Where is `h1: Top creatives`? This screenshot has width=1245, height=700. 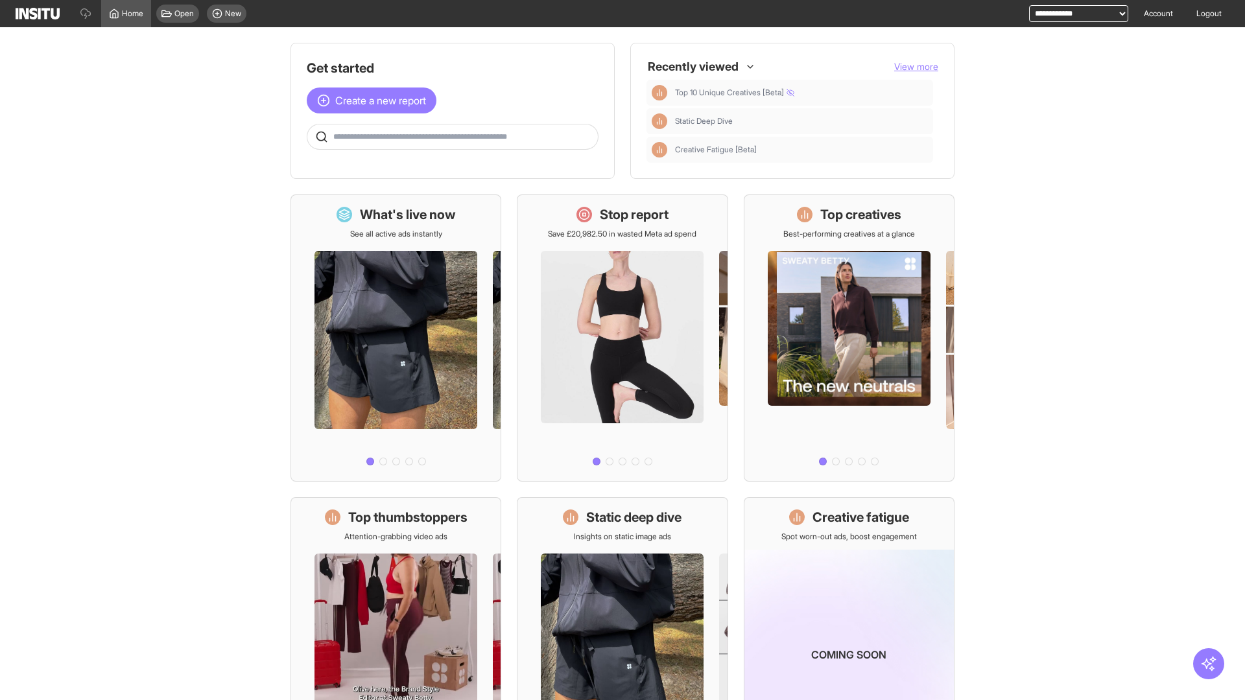 h1: Top creatives is located at coordinates (860, 215).